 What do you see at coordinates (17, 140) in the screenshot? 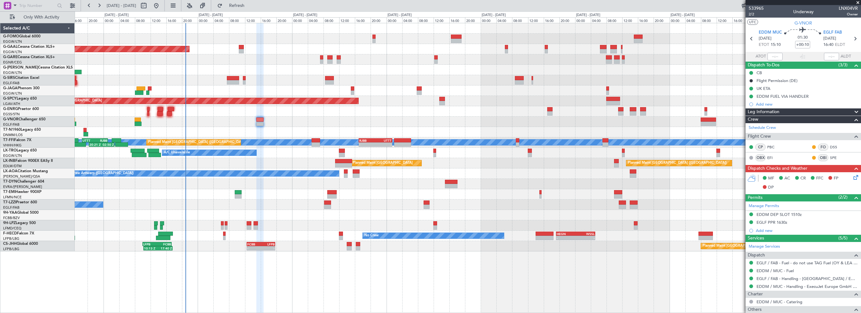
I see `a: T7-FFIFalcon 7X` at bounding box center [17, 140].